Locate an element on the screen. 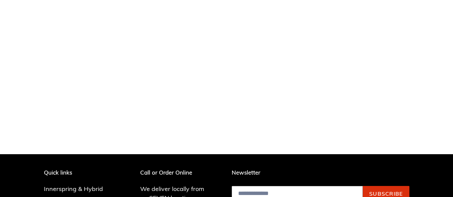  p: Newsletter is located at coordinates (320, 173).